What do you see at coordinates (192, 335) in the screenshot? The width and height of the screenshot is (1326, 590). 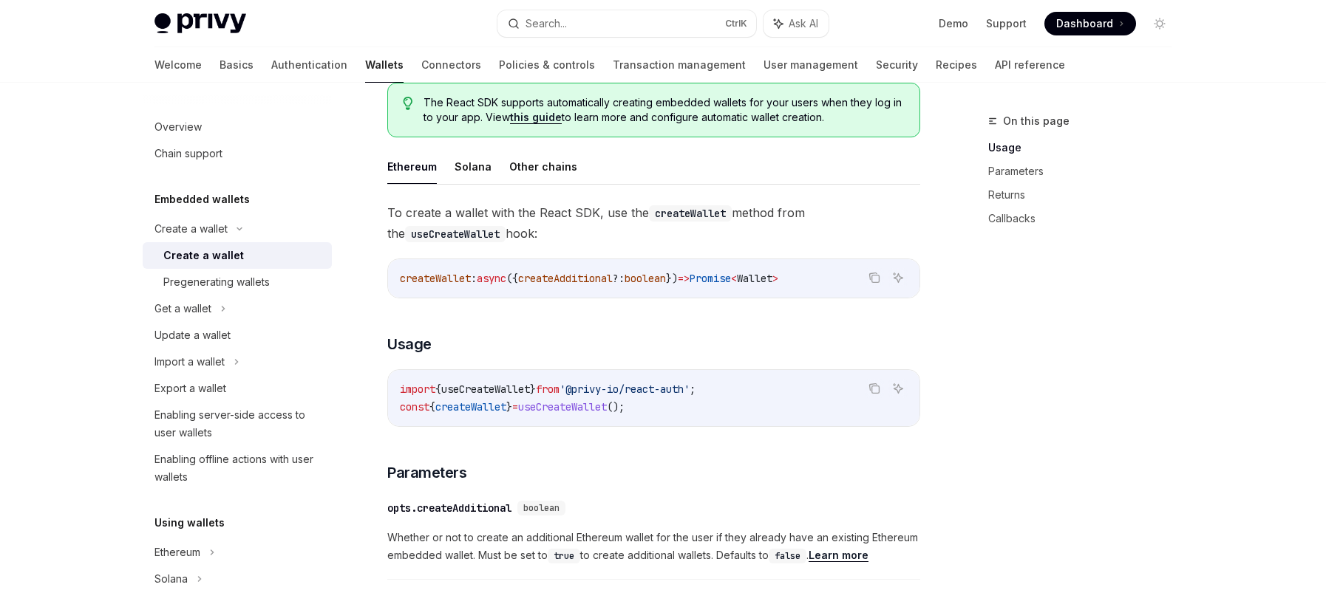 I see `div: Update a wallet` at bounding box center [192, 335].